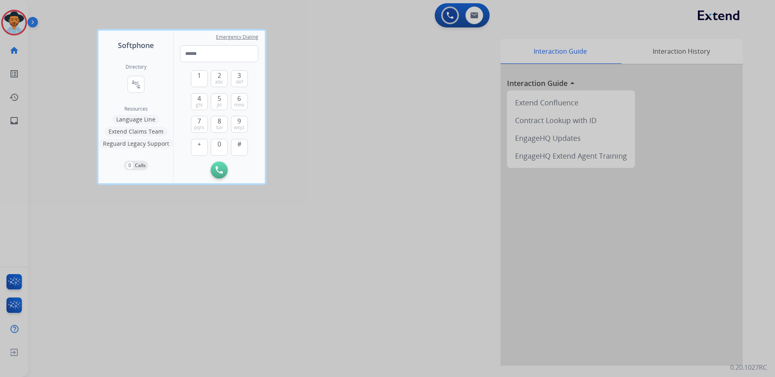  What do you see at coordinates (136, 144) in the screenshot?
I see `button: Reguard Legacy Support` at bounding box center [136, 144].